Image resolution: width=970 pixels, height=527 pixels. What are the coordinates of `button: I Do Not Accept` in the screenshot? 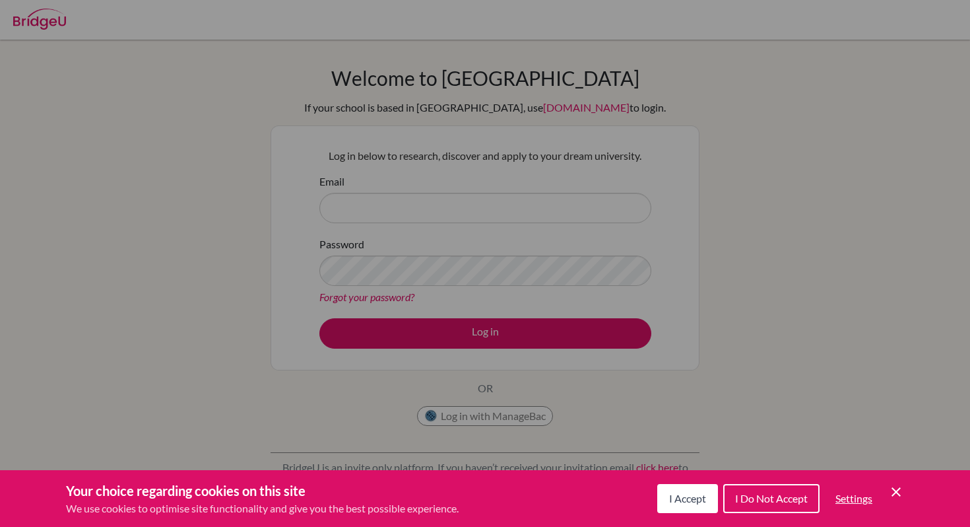 It's located at (771, 498).